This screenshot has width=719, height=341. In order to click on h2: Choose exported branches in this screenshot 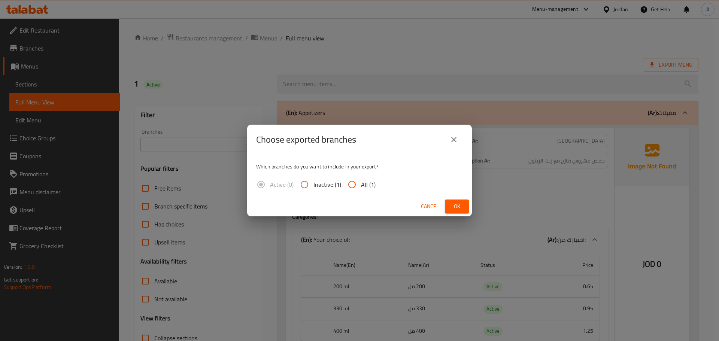, I will do `click(306, 140)`.